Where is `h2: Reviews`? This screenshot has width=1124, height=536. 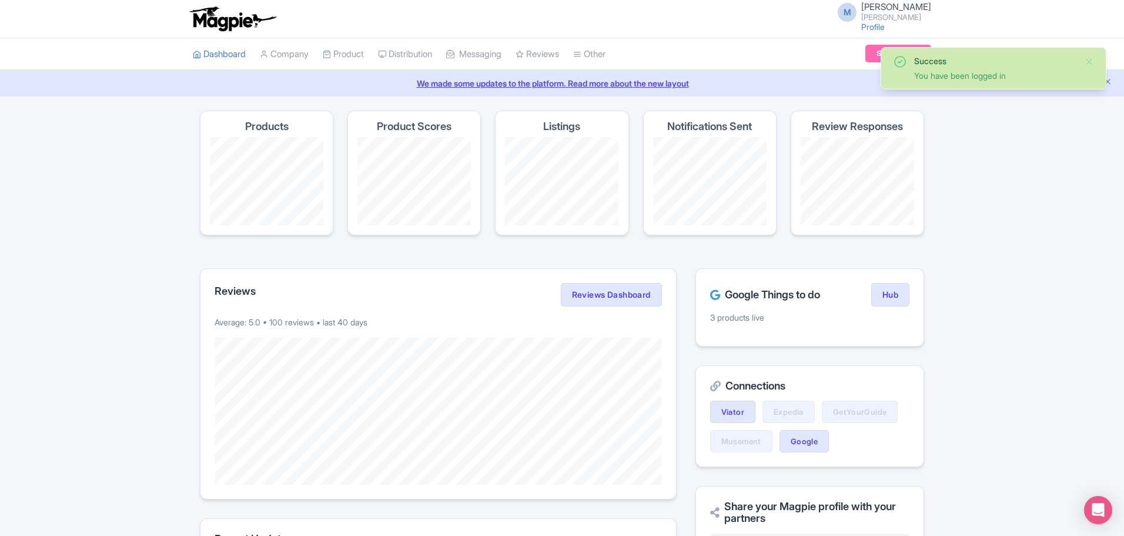
h2: Reviews is located at coordinates (235, 291).